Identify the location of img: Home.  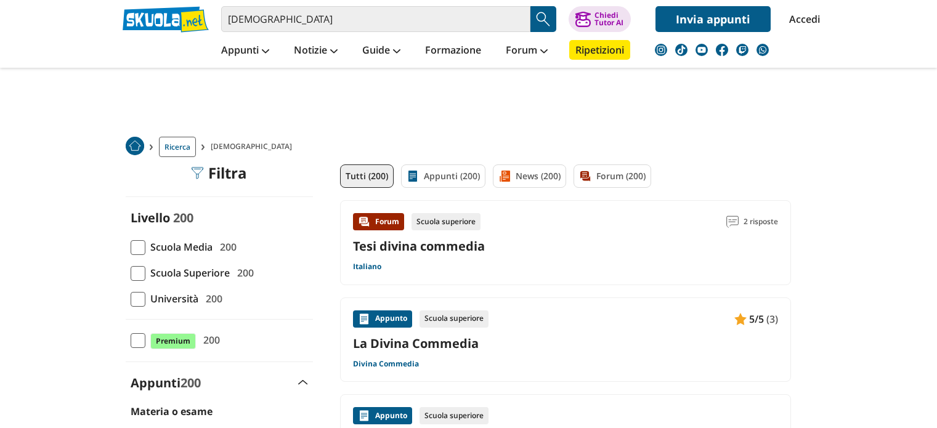
(135, 146).